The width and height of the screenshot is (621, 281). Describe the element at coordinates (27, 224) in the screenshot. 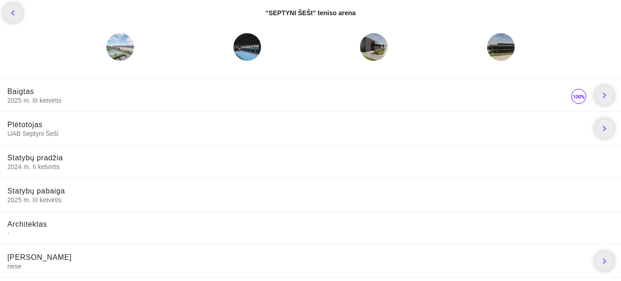

I see `span: Architektas` at that location.